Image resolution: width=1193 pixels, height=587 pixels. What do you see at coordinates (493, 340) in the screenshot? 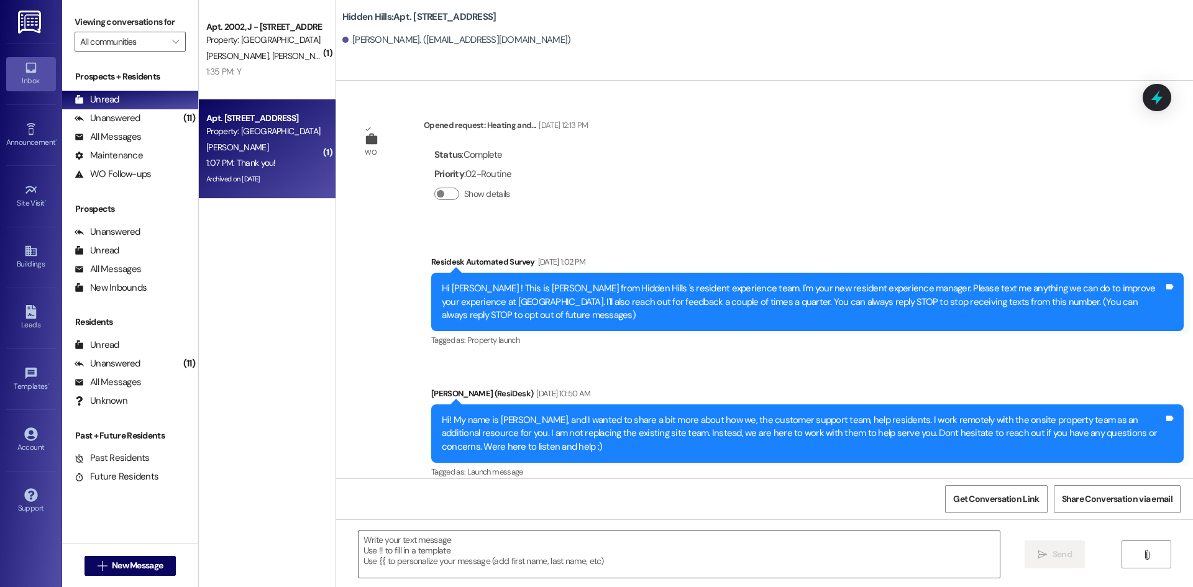
I see `span: Property launch` at bounding box center [493, 340].